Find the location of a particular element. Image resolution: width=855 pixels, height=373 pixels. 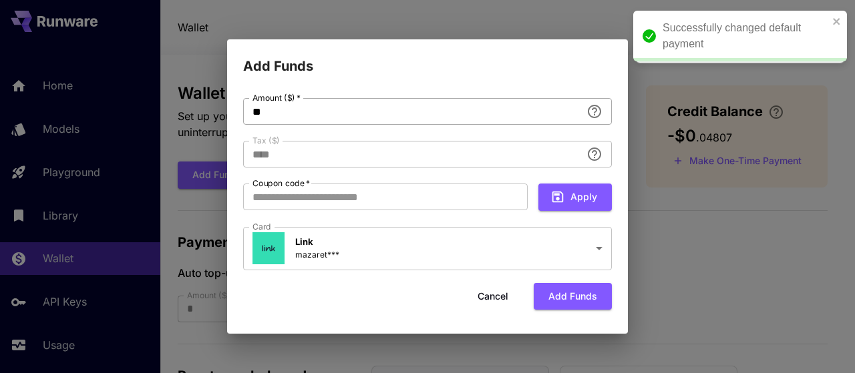

button: Cancel is located at coordinates (493, 296).